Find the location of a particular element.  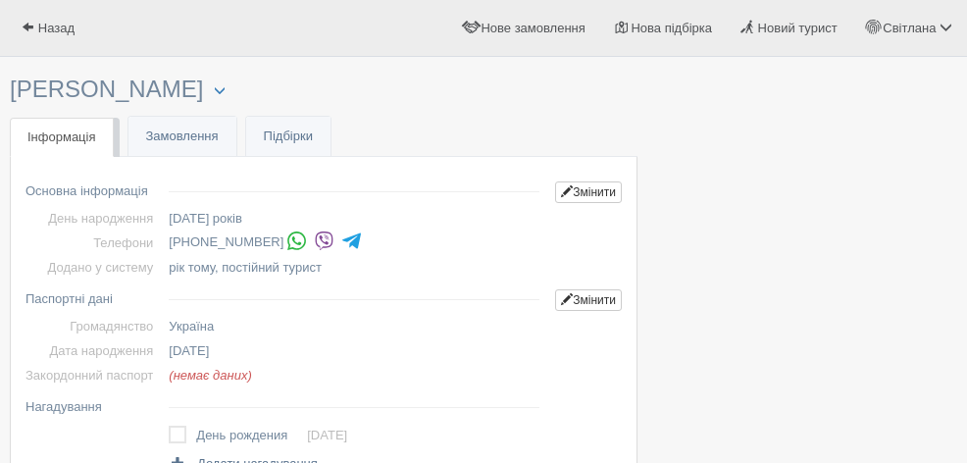

span: Нове замовлення is located at coordinates (532, 27).